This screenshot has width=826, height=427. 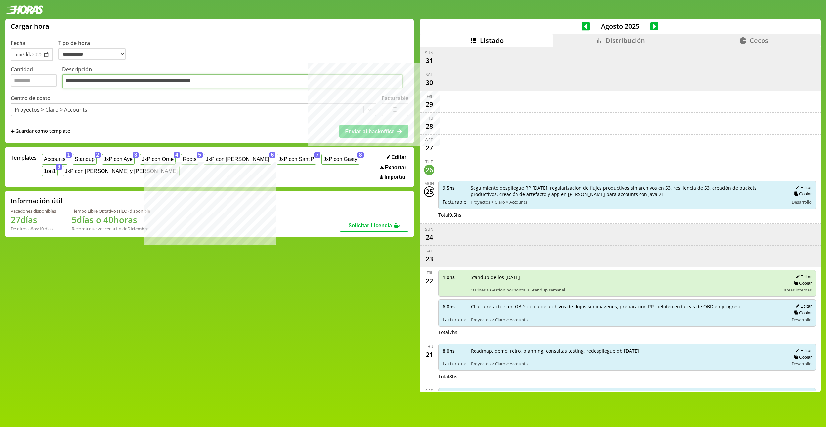 What do you see at coordinates (24, 10) in the screenshot?
I see `img: logotipo` at bounding box center [24, 10].